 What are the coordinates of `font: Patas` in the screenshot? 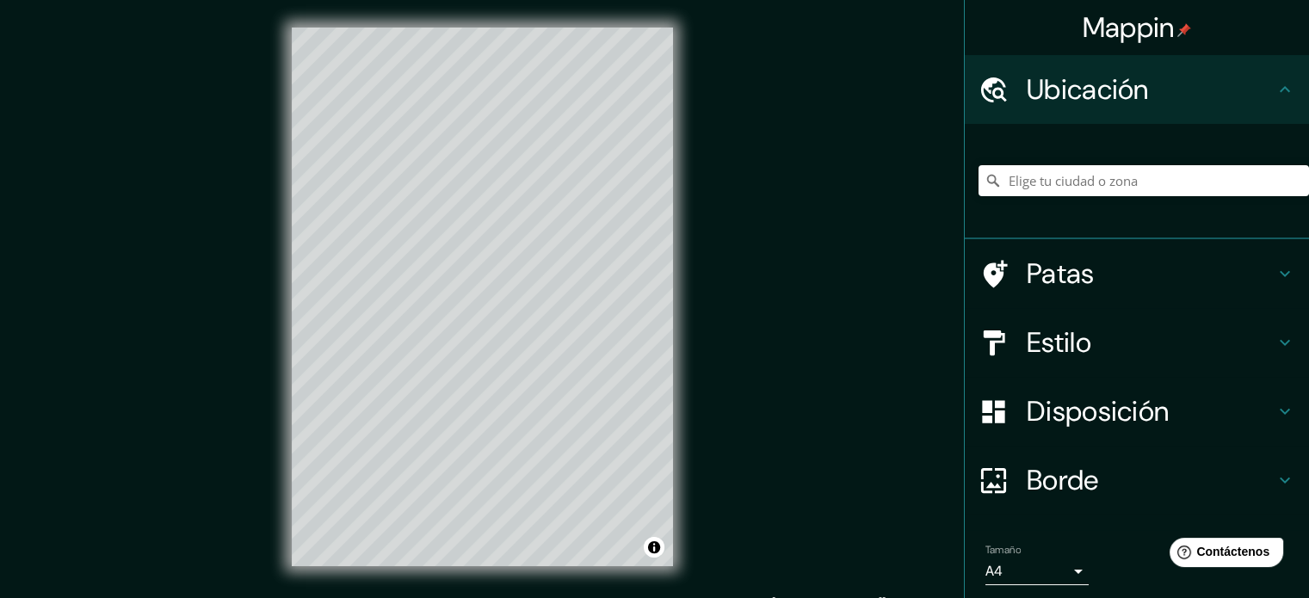 It's located at (1060, 274).